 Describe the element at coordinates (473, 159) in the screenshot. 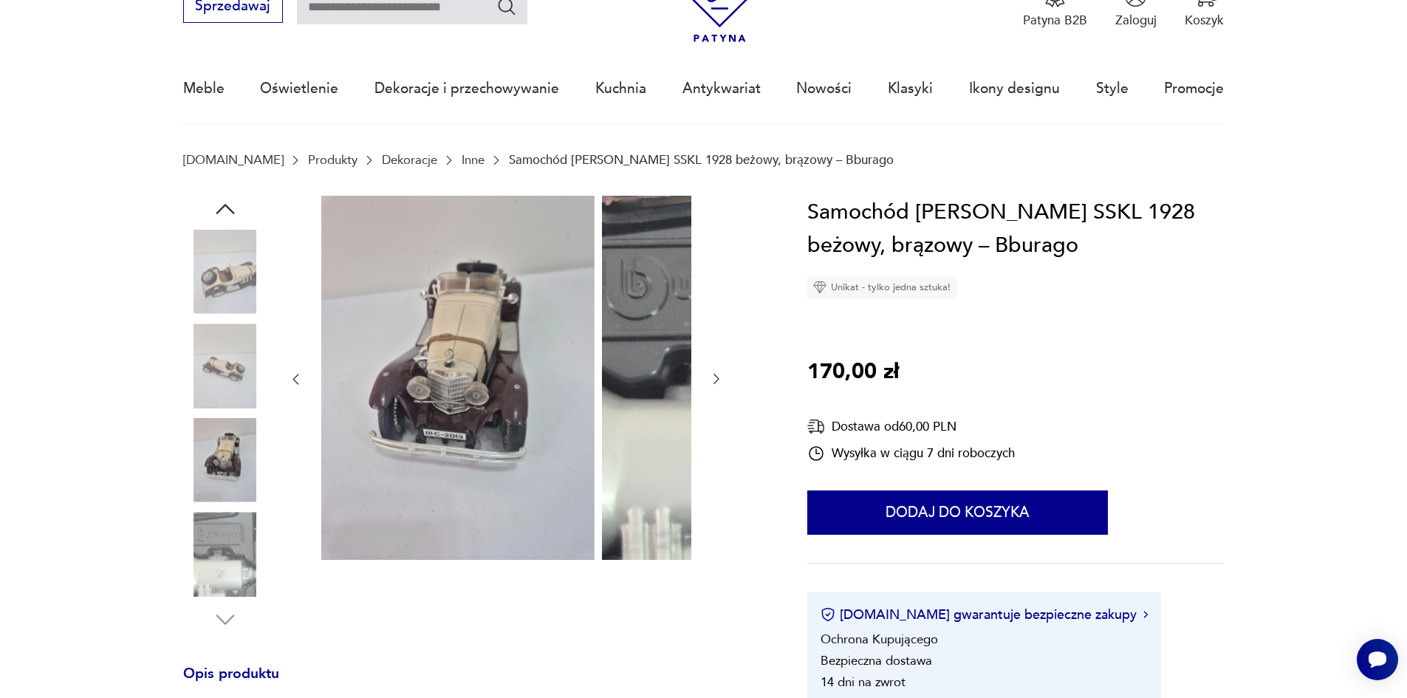

I see `a: Inne` at that location.